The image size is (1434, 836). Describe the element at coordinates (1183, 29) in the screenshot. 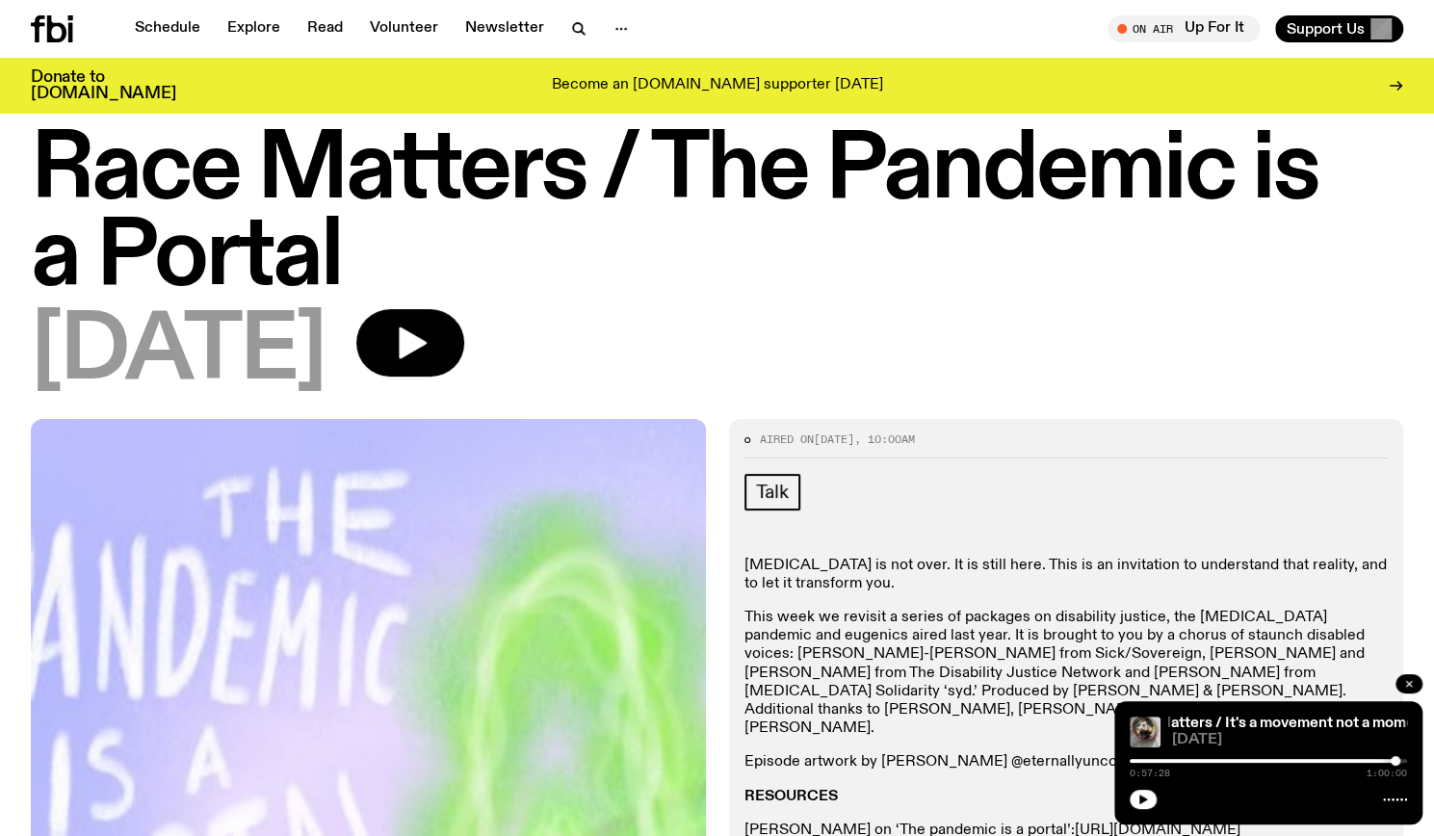

I see `button: On AirUp For It` at that location.